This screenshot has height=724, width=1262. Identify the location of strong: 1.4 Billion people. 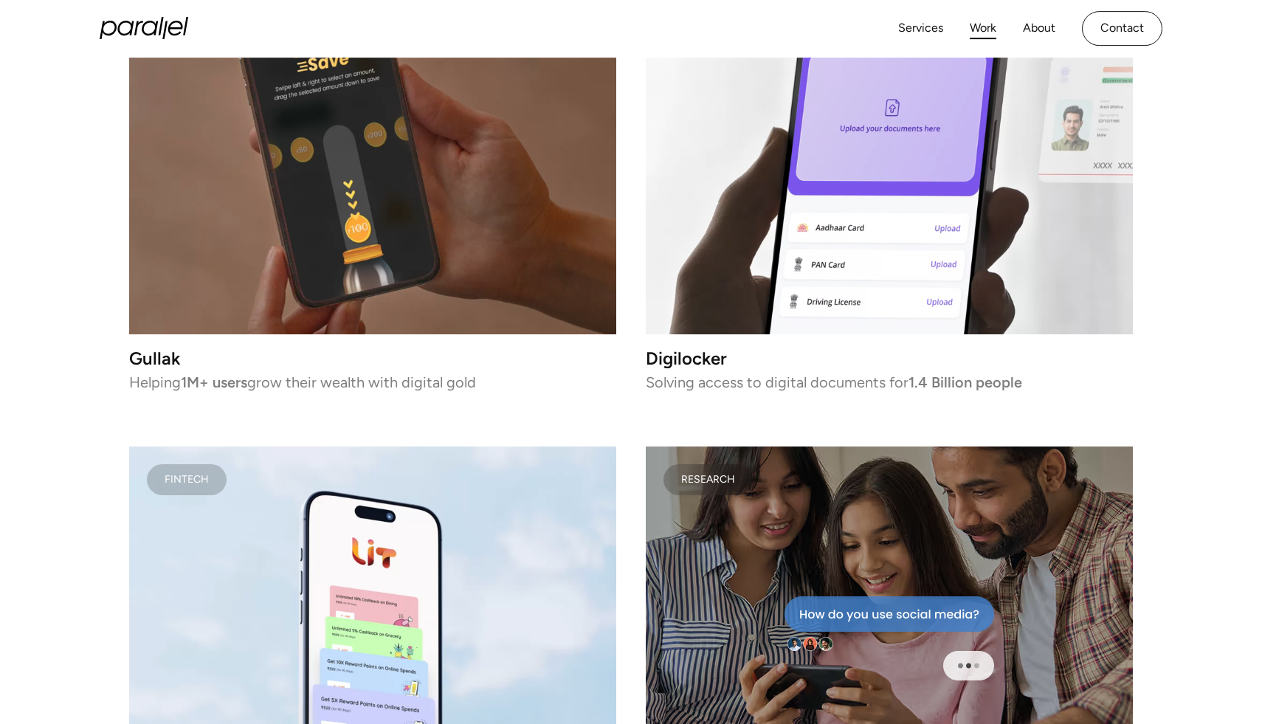
(965, 382).